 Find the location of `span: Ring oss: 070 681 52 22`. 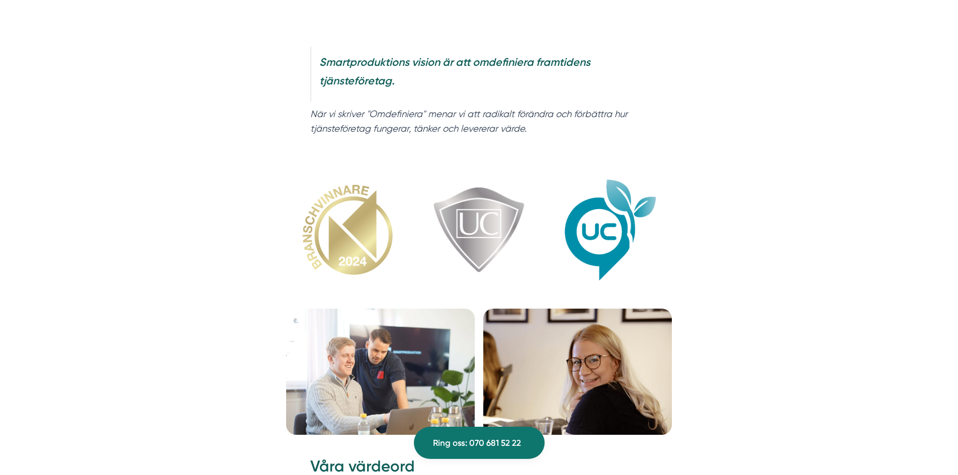

span: Ring oss: 070 681 52 22 is located at coordinates (477, 443).